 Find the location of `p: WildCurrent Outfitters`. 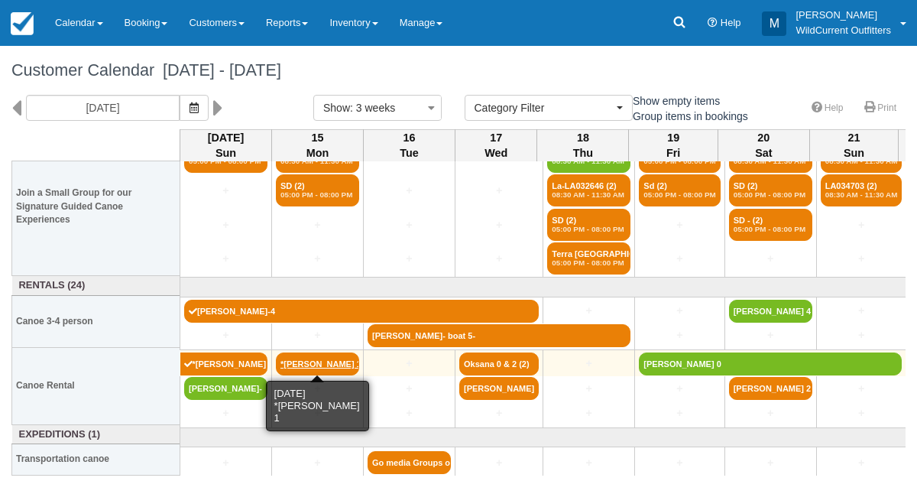

p: WildCurrent Outfitters is located at coordinates (843, 31).